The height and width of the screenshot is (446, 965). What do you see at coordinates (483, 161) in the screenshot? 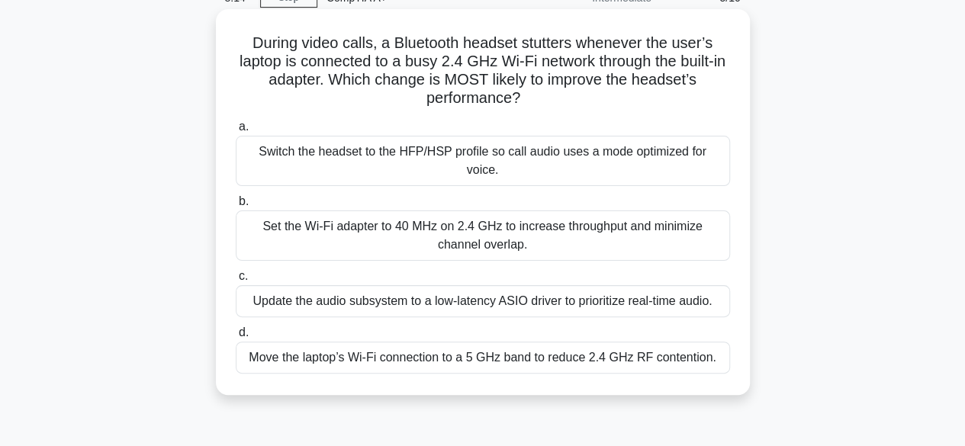
I see `div: Switch the headset to the HFP/HSP profile so call audio uses a mode optimized for voice.` at bounding box center [483, 161].